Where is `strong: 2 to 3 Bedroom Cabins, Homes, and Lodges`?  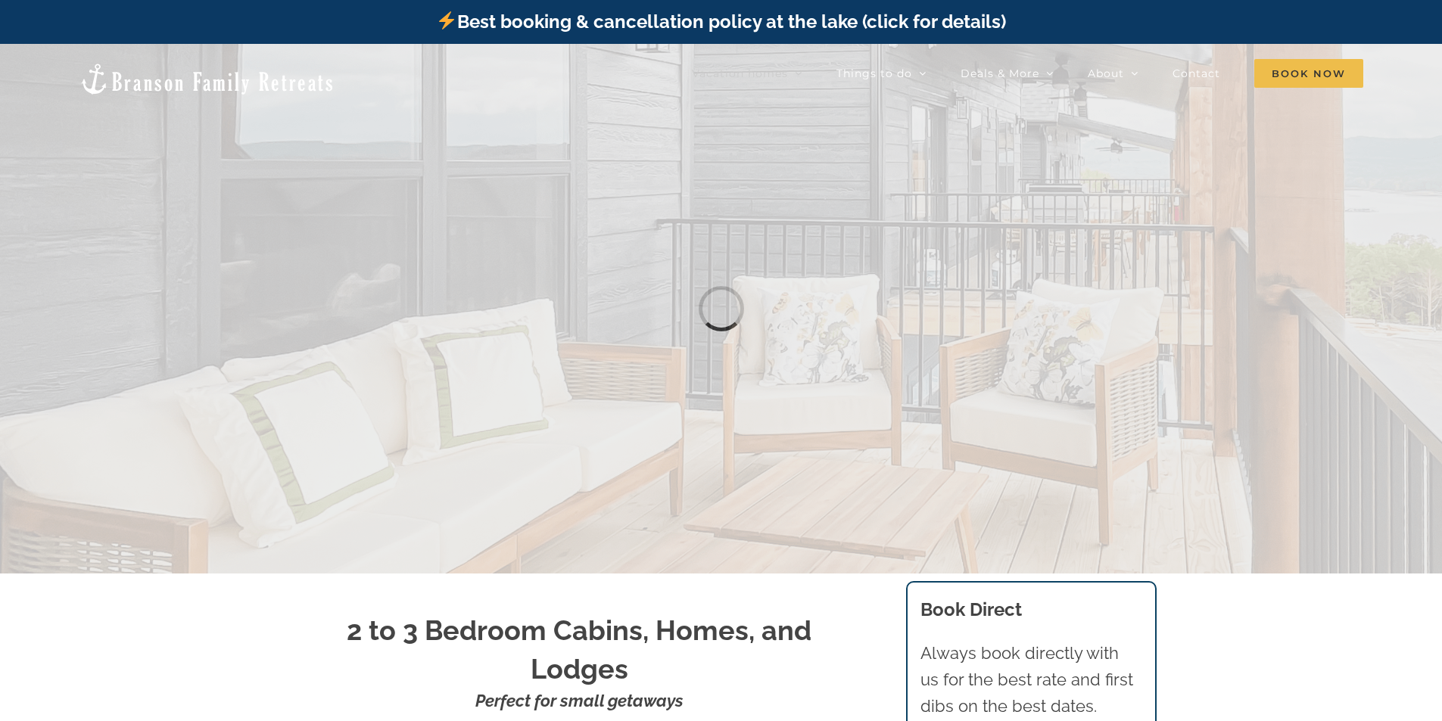 strong: 2 to 3 Bedroom Cabins, Homes, and Lodges is located at coordinates (579, 650).